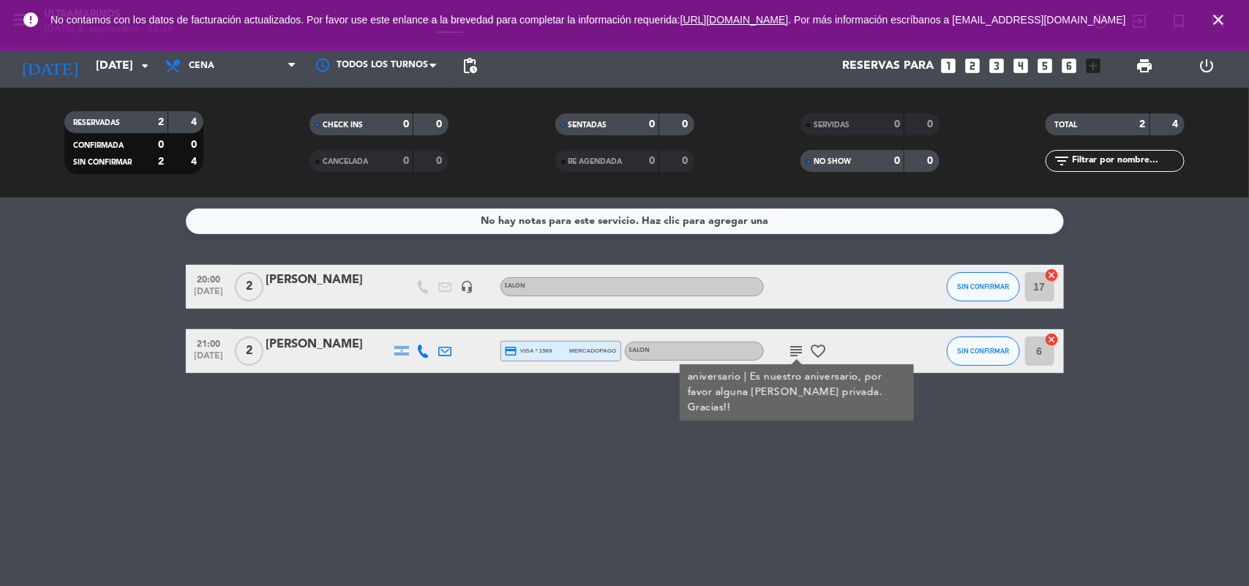  What do you see at coordinates (1218, 20) in the screenshot?
I see `i: close` at bounding box center [1218, 20].